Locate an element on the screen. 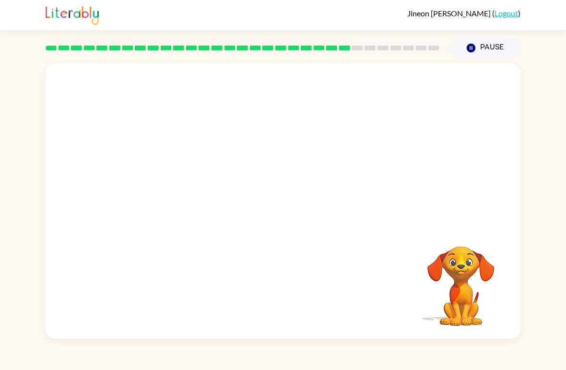 This screenshot has width=566, height=370. img: Literably is located at coordinates (72, 14).